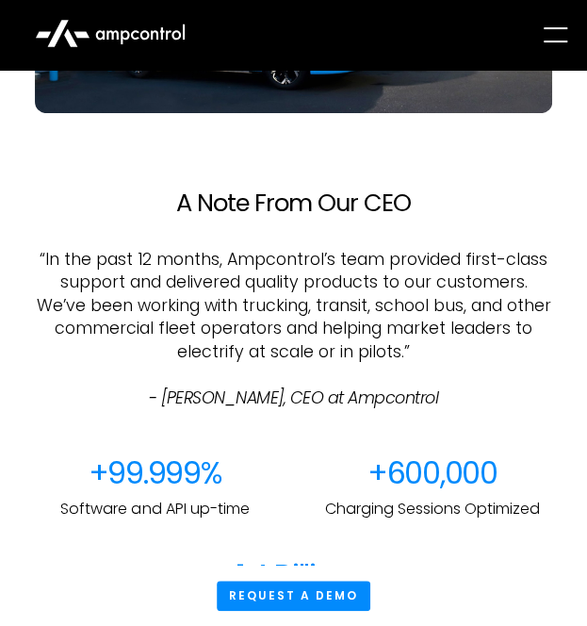  I want to click on div: +600,000, so click(431, 473).